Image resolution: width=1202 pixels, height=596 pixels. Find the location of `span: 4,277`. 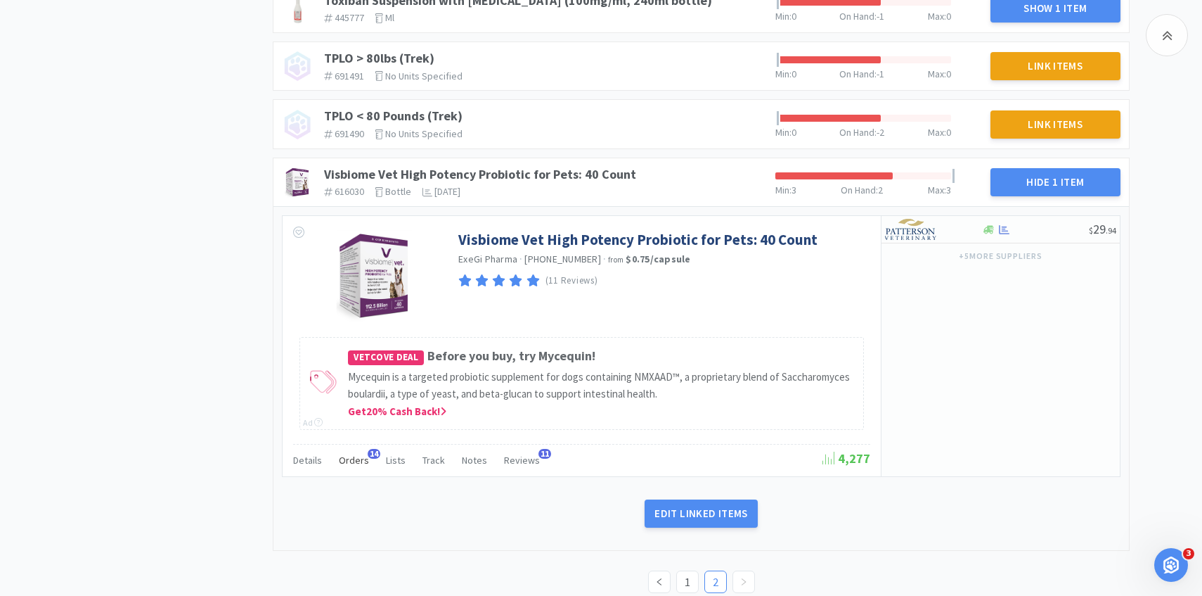

span: 4,277 is located at coordinates (847, 458).